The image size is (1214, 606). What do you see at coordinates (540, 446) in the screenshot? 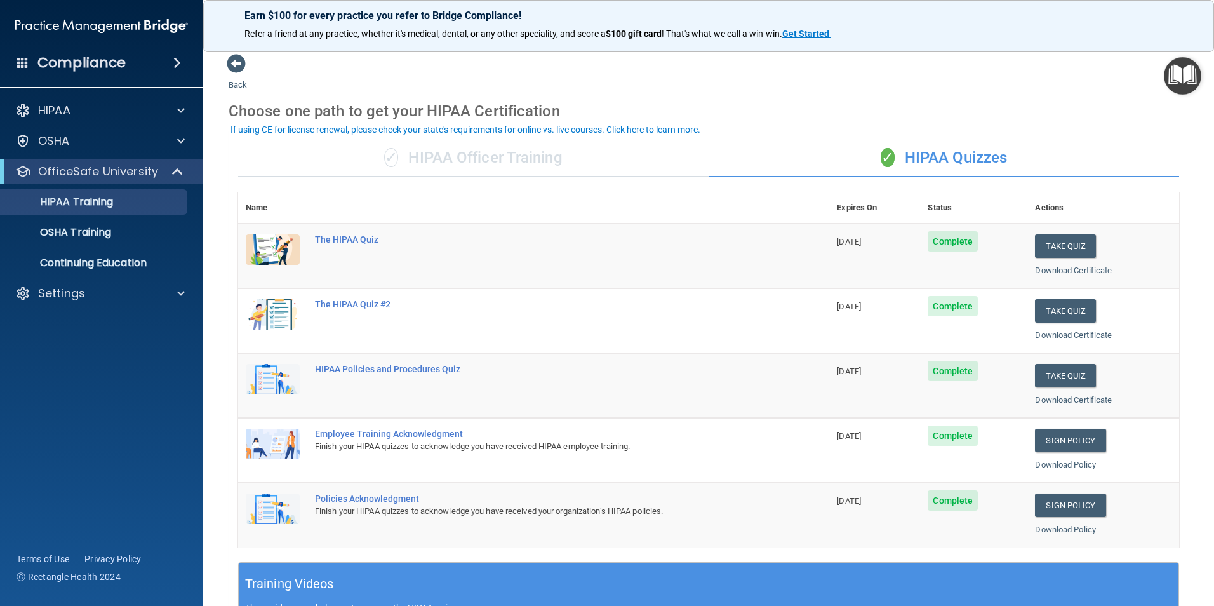
I see `div: Finish your HIPAA quizzes to acknowledge you have received HIPAA employee training.` at bounding box center [540, 446].